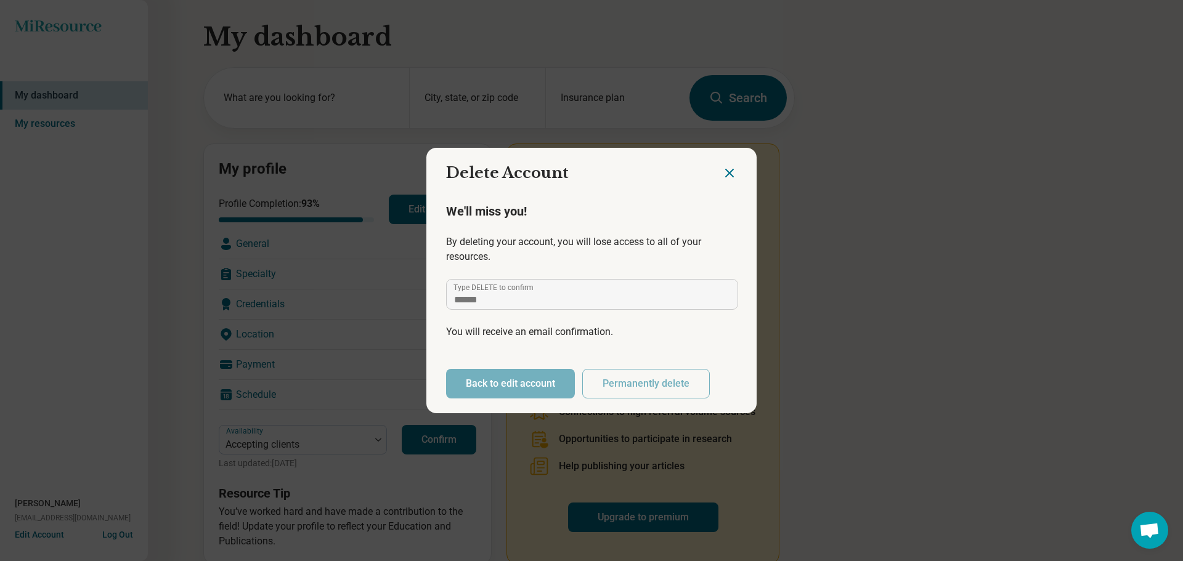 Image resolution: width=1183 pixels, height=561 pixels. What do you see at coordinates (592, 250) in the screenshot?
I see `p: By deleting your account, you will lose access to all of your resources.` at bounding box center [592, 250].